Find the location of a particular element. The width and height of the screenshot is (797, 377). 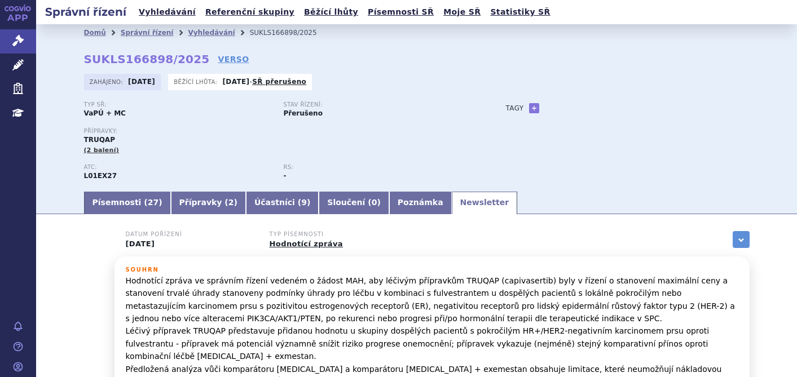

a: Moje SŘ is located at coordinates (462, 12).